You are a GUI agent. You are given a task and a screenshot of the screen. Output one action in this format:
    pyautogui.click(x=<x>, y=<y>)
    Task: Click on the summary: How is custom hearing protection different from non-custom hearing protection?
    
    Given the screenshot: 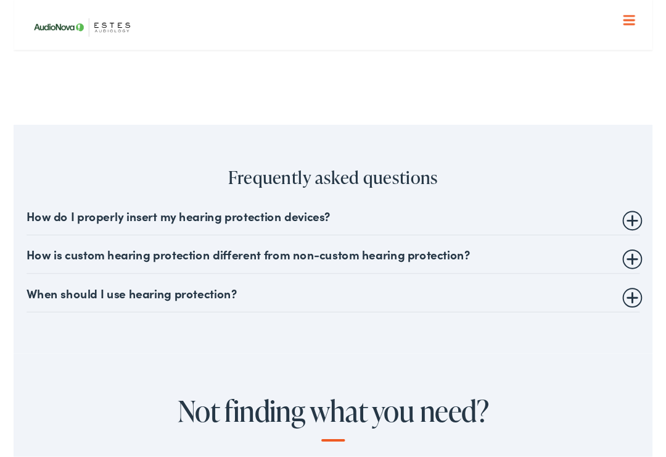 What is the action you would take?
    pyautogui.click(x=333, y=265)
    